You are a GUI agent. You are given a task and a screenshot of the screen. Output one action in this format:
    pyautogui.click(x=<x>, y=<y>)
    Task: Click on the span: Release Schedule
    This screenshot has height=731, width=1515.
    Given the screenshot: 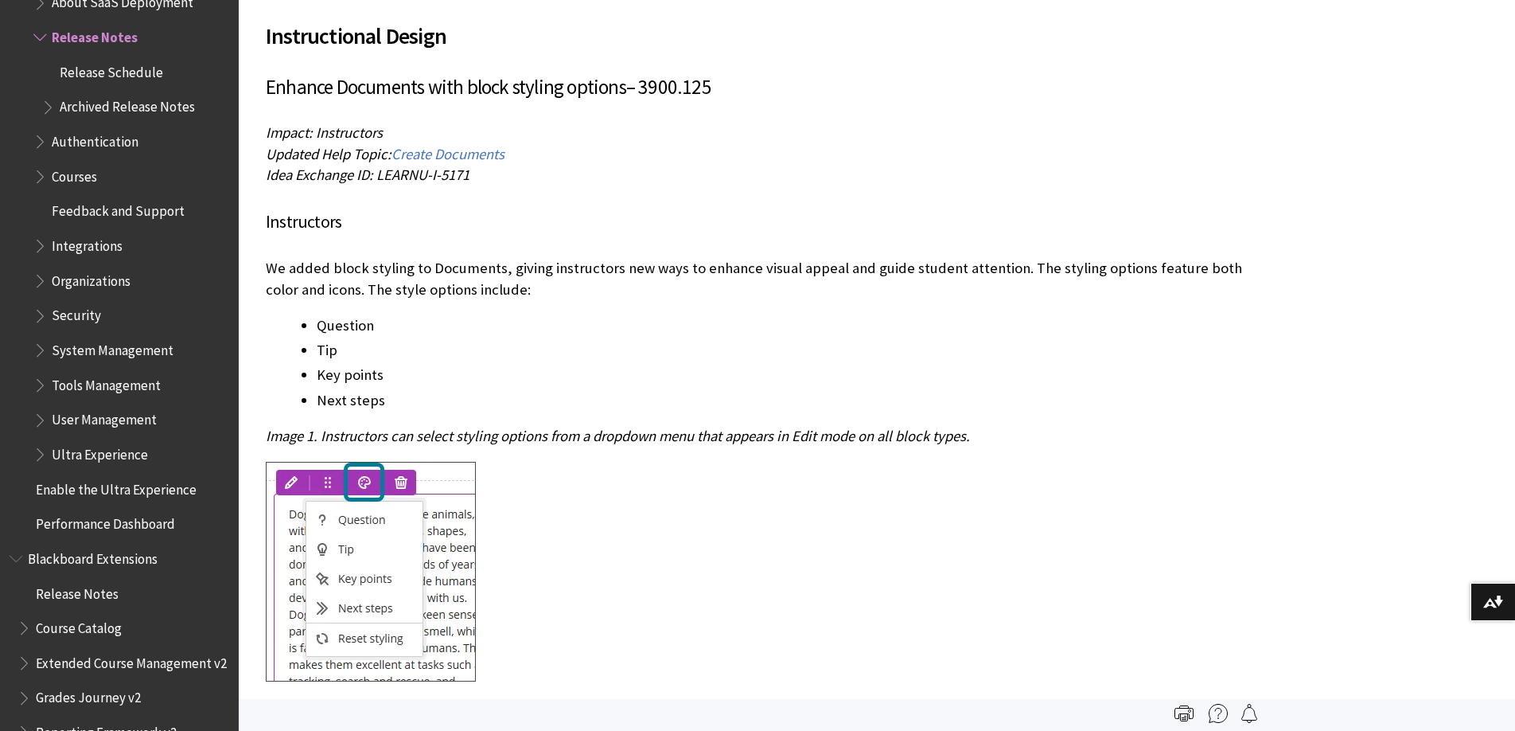 What is the action you would take?
    pyautogui.click(x=111, y=69)
    